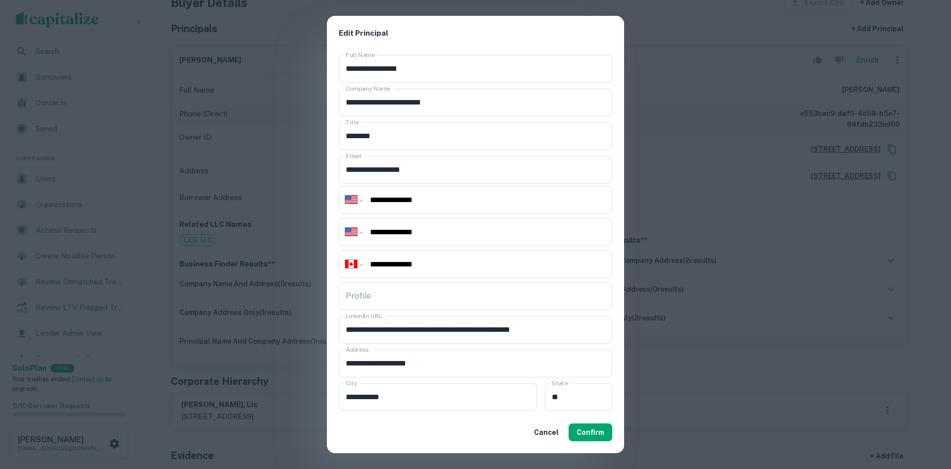 This screenshot has height=469, width=951. I want to click on label: Email, so click(353, 155).